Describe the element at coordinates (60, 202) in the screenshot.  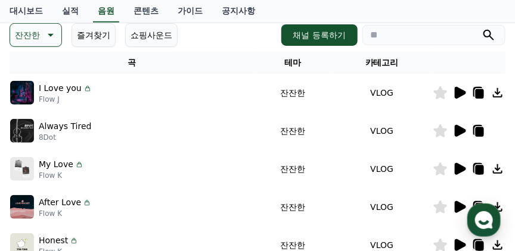
I see `p: After Love` at that location.